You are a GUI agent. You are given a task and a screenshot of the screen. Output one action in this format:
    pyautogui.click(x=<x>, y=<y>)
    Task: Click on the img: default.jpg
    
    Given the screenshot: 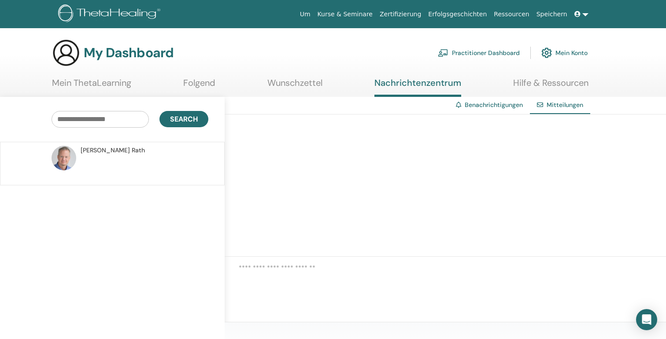 What is the action you would take?
    pyautogui.click(x=64, y=158)
    